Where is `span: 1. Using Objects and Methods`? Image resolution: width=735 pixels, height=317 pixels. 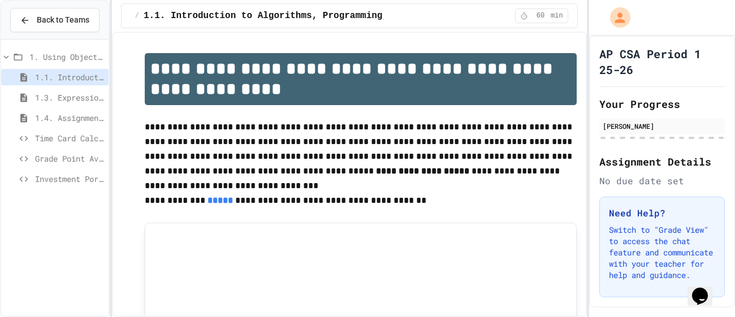
span: 1. Using Objects and Methods is located at coordinates (67, 57).